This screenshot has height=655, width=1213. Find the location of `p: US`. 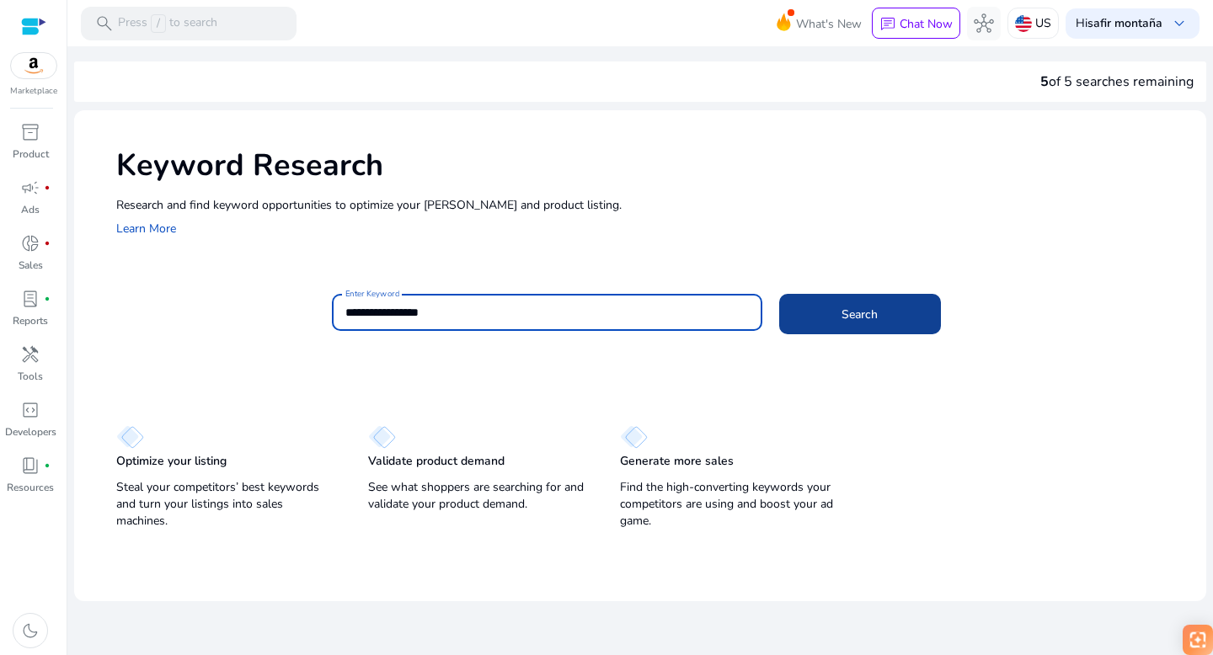

p: US is located at coordinates (1043, 23).